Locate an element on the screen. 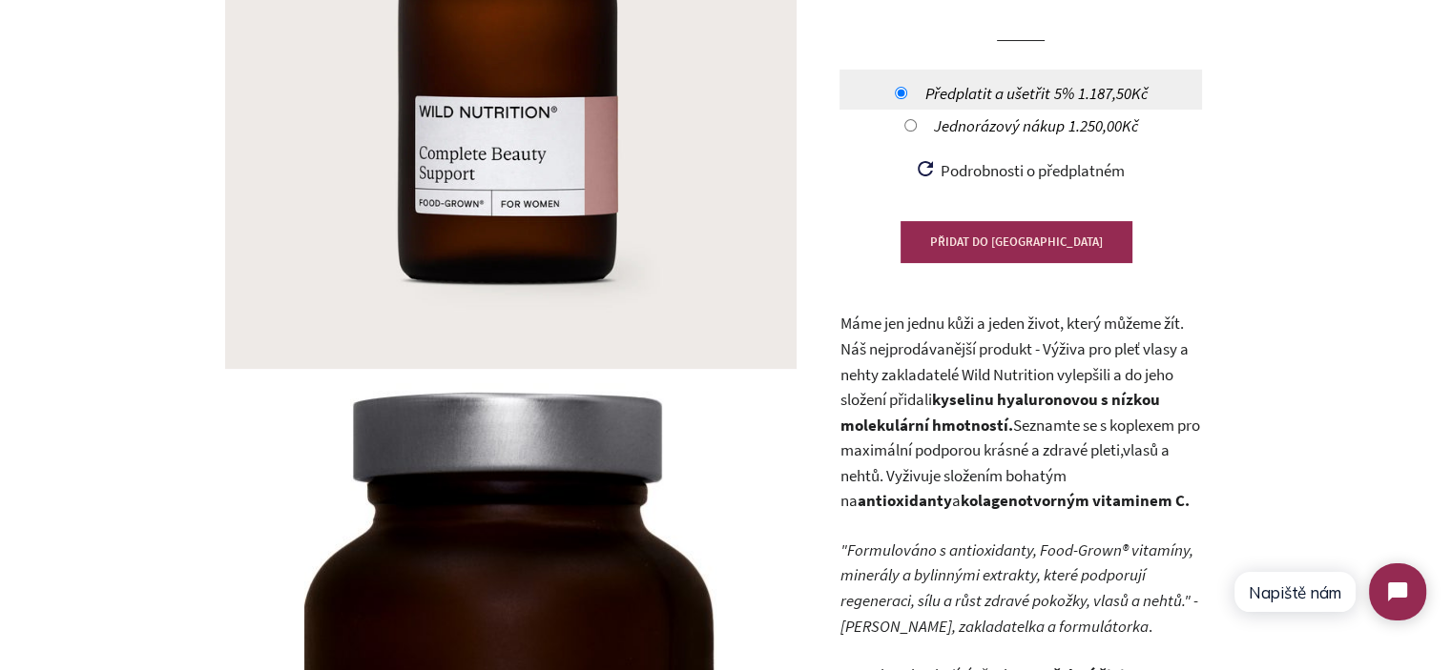 The image size is (1451, 670). span: Podrobnosti o předplatném is located at coordinates (1028, 171).